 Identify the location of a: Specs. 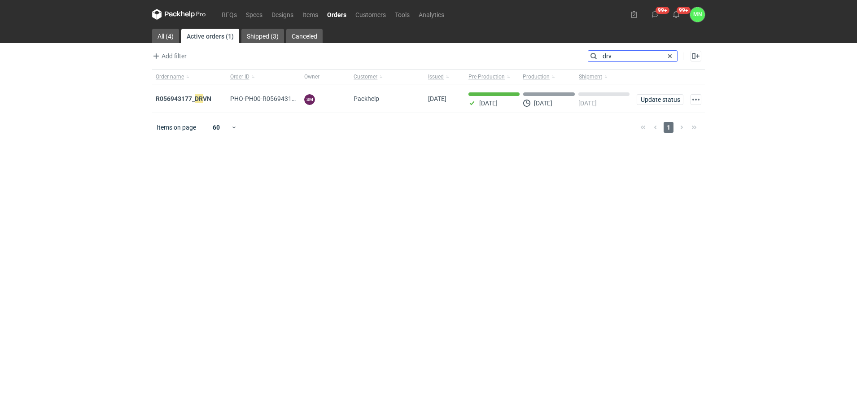
(254, 14).